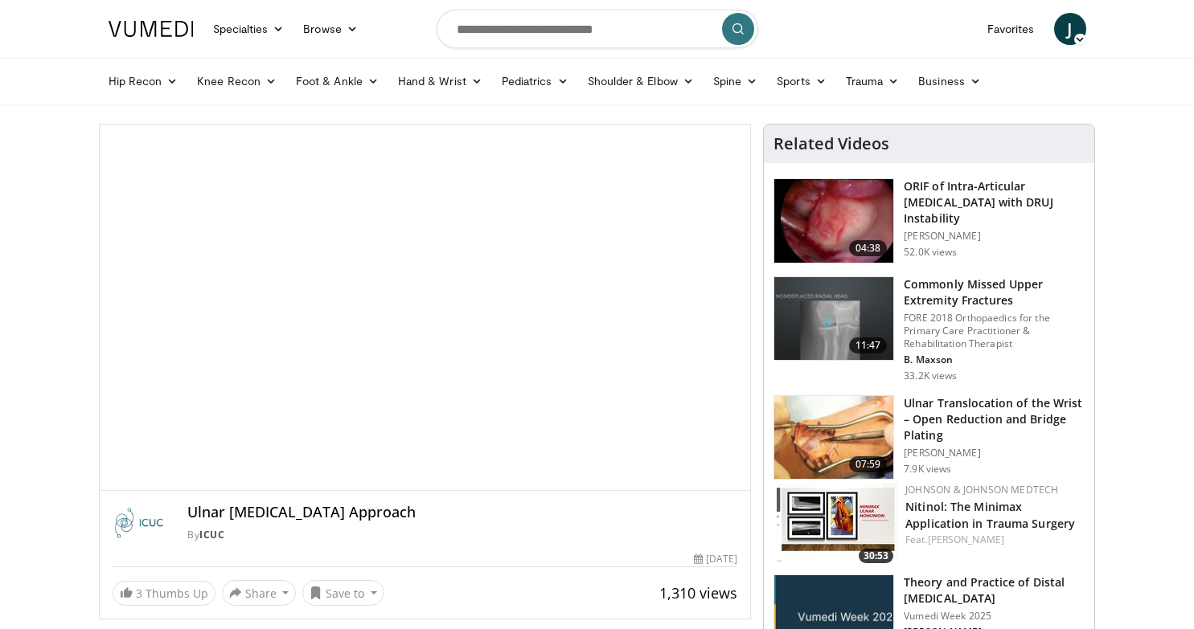 This screenshot has height=629, width=1194. What do you see at coordinates (330, 29) in the screenshot?
I see `a: Browse` at bounding box center [330, 29].